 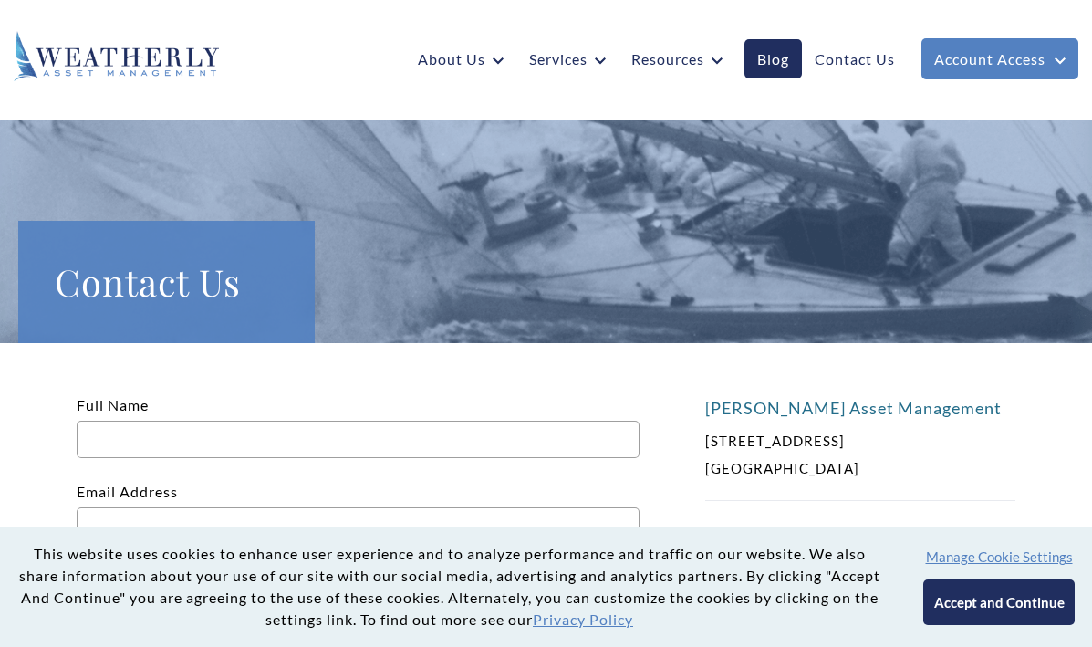 I want to click on a: Blog, so click(x=773, y=58).